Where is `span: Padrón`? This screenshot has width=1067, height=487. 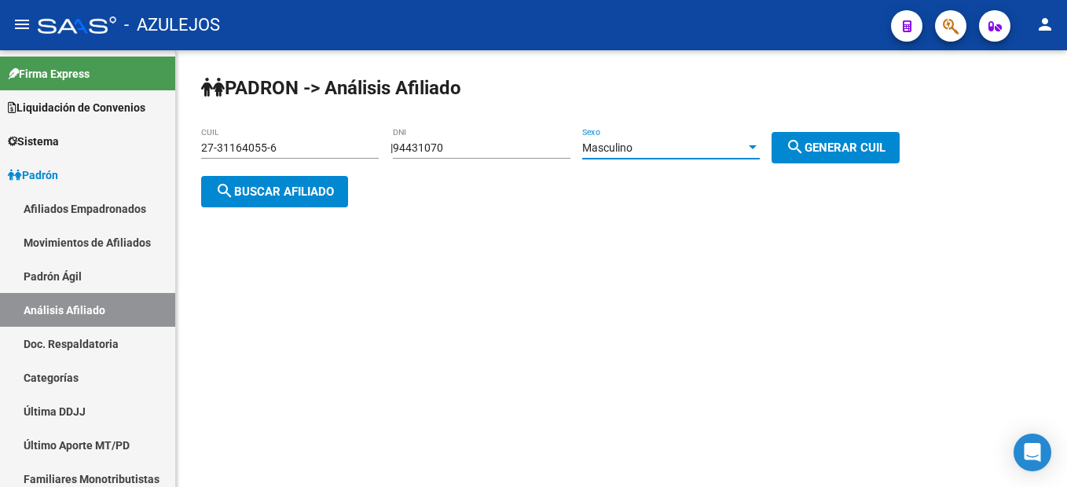
span: Padrón is located at coordinates (33, 175).